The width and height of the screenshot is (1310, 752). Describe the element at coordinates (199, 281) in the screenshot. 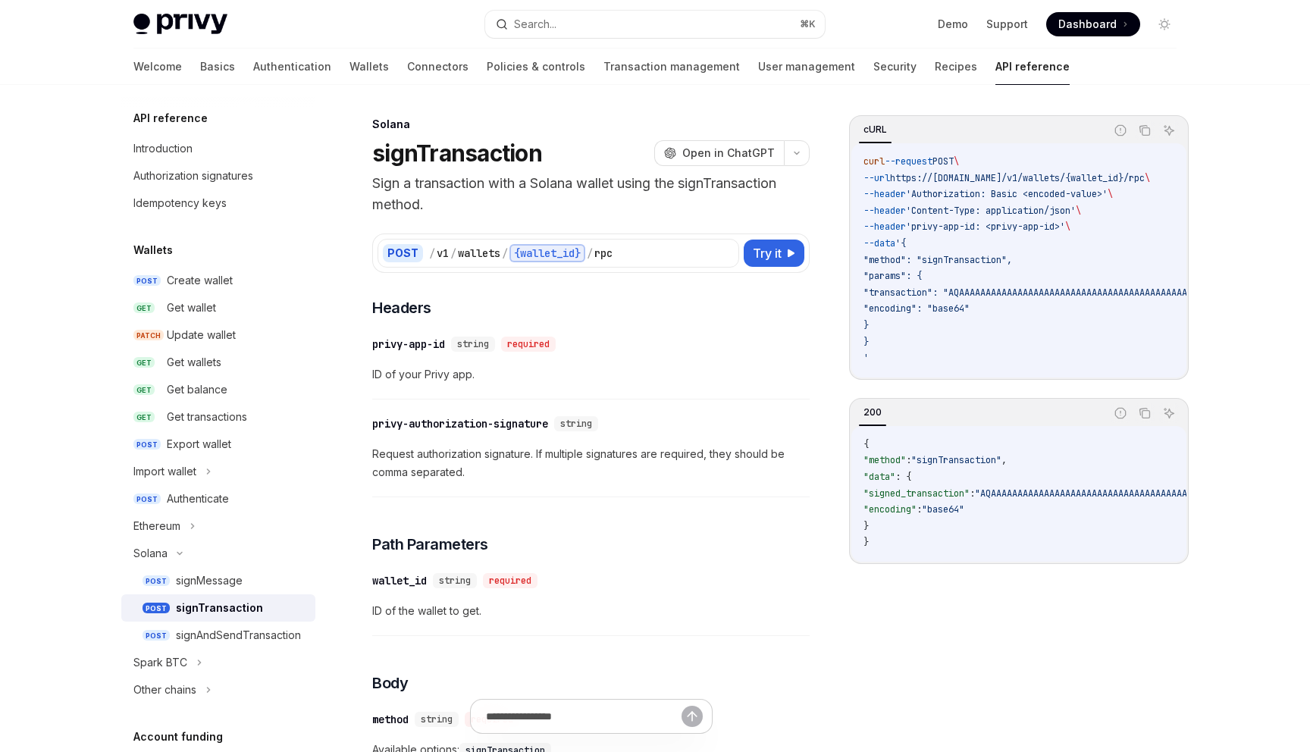

I see `div: Create wallet` at that location.